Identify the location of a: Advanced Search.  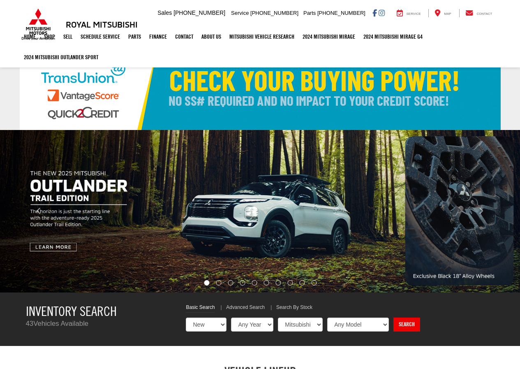
(245, 308).